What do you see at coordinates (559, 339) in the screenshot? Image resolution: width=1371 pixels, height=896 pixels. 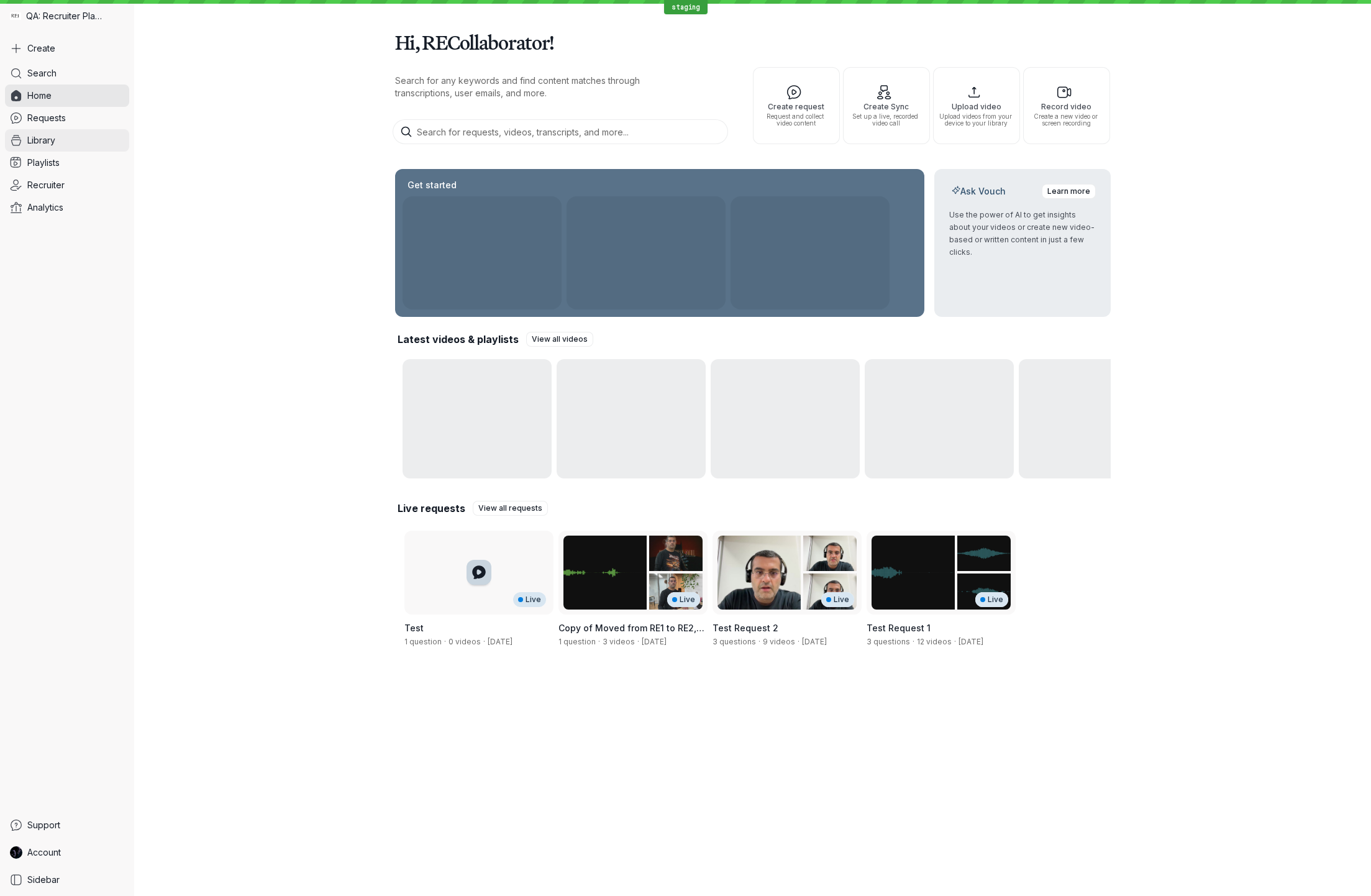 I see `a: View all videos` at bounding box center [559, 339].